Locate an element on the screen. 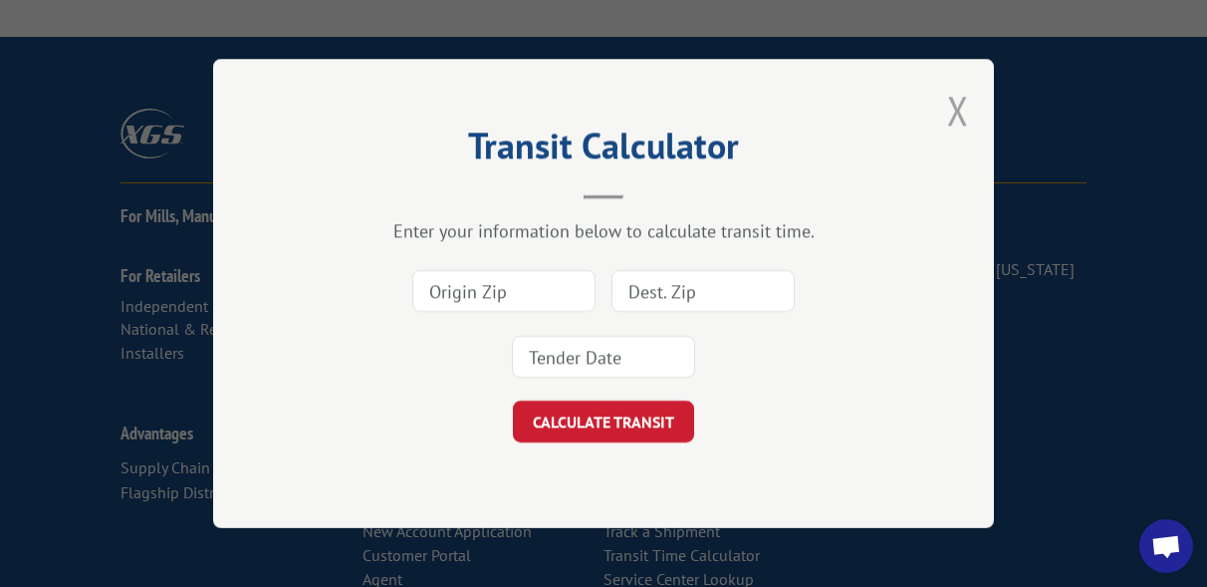 Image resolution: width=1207 pixels, height=587 pixels. div: Enter your information below to calculate transit time. is located at coordinates (604, 230).